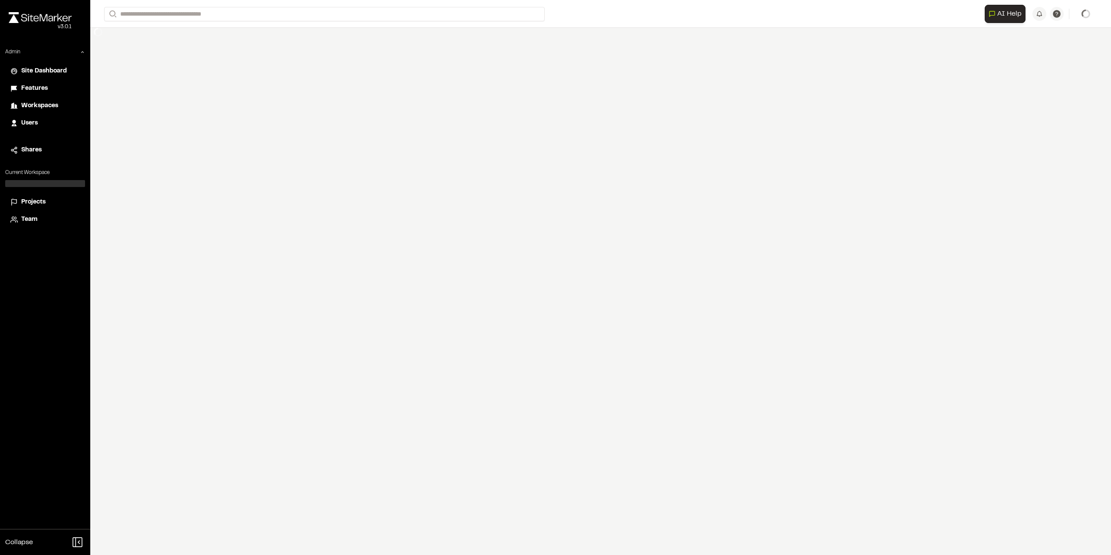 This screenshot has height=555, width=1111. I want to click on a: Projects, so click(45, 202).